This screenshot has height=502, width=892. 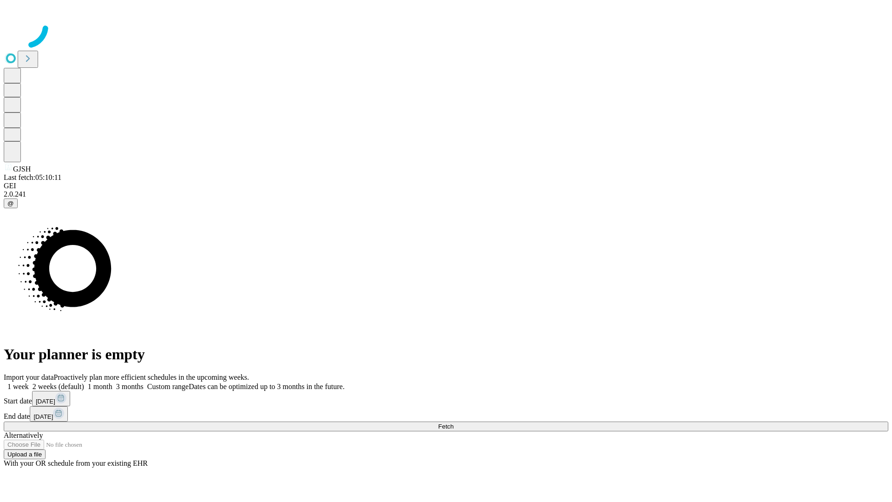 I want to click on span: Alternatively, so click(x=23, y=435).